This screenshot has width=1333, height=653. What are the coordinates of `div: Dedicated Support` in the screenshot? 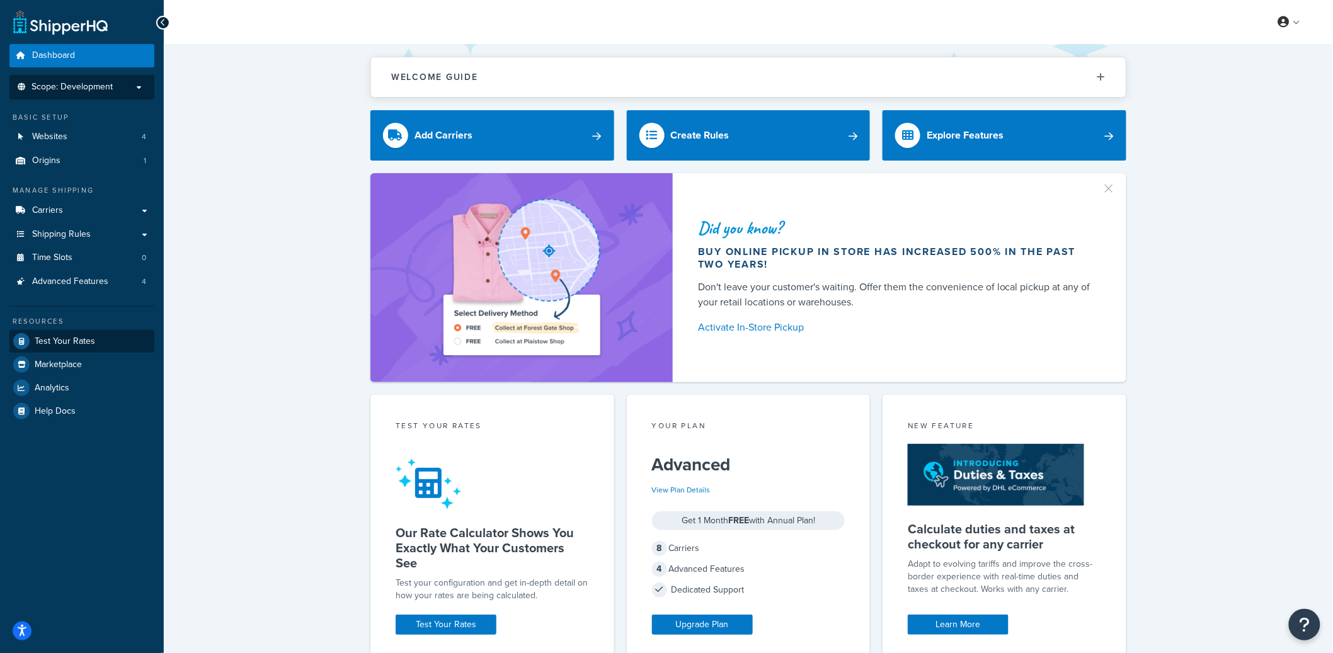 It's located at (749, 590).